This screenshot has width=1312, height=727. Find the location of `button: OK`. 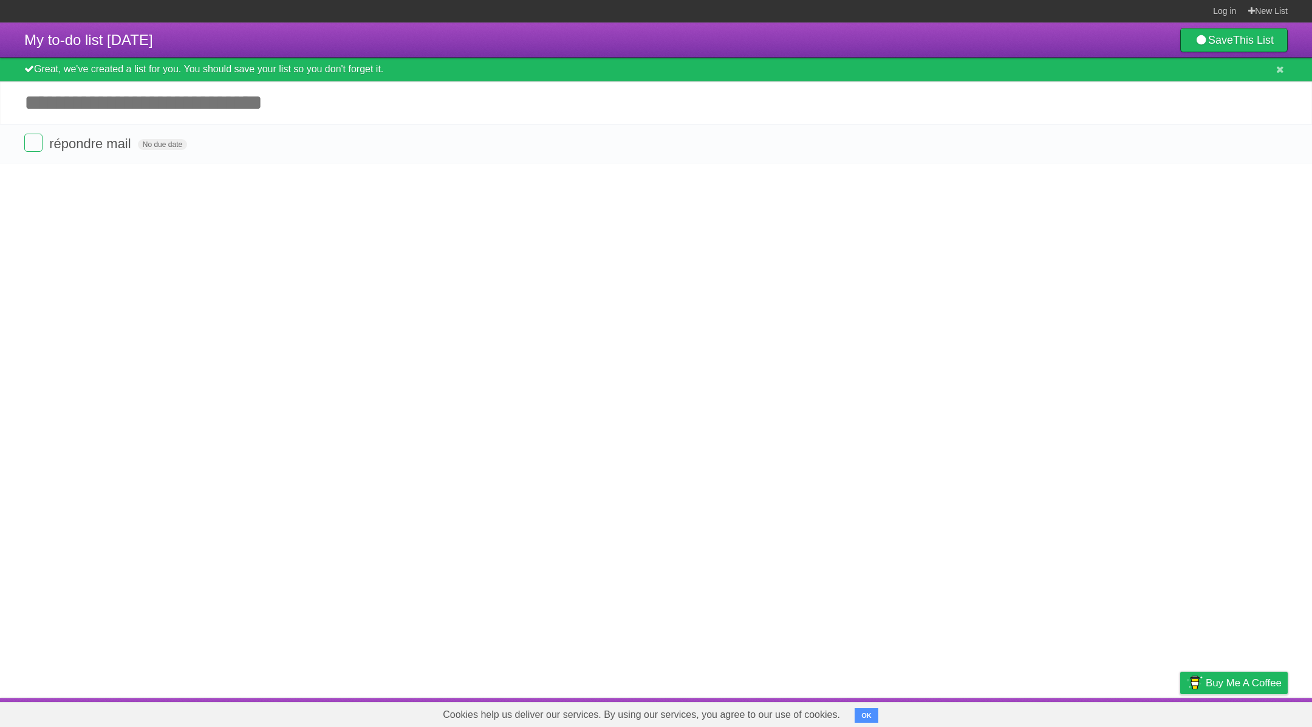

button: OK is located at coordinates (866, 715).